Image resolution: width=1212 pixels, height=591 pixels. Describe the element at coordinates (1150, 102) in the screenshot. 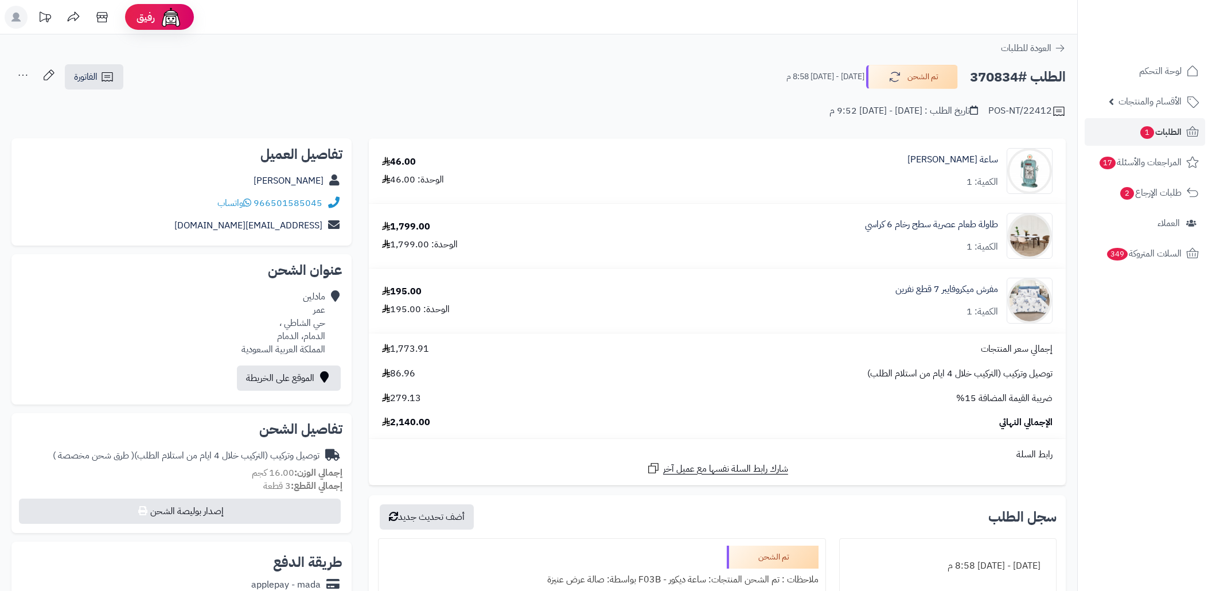

I see `span: الأقسام والمنتجات` at that location.